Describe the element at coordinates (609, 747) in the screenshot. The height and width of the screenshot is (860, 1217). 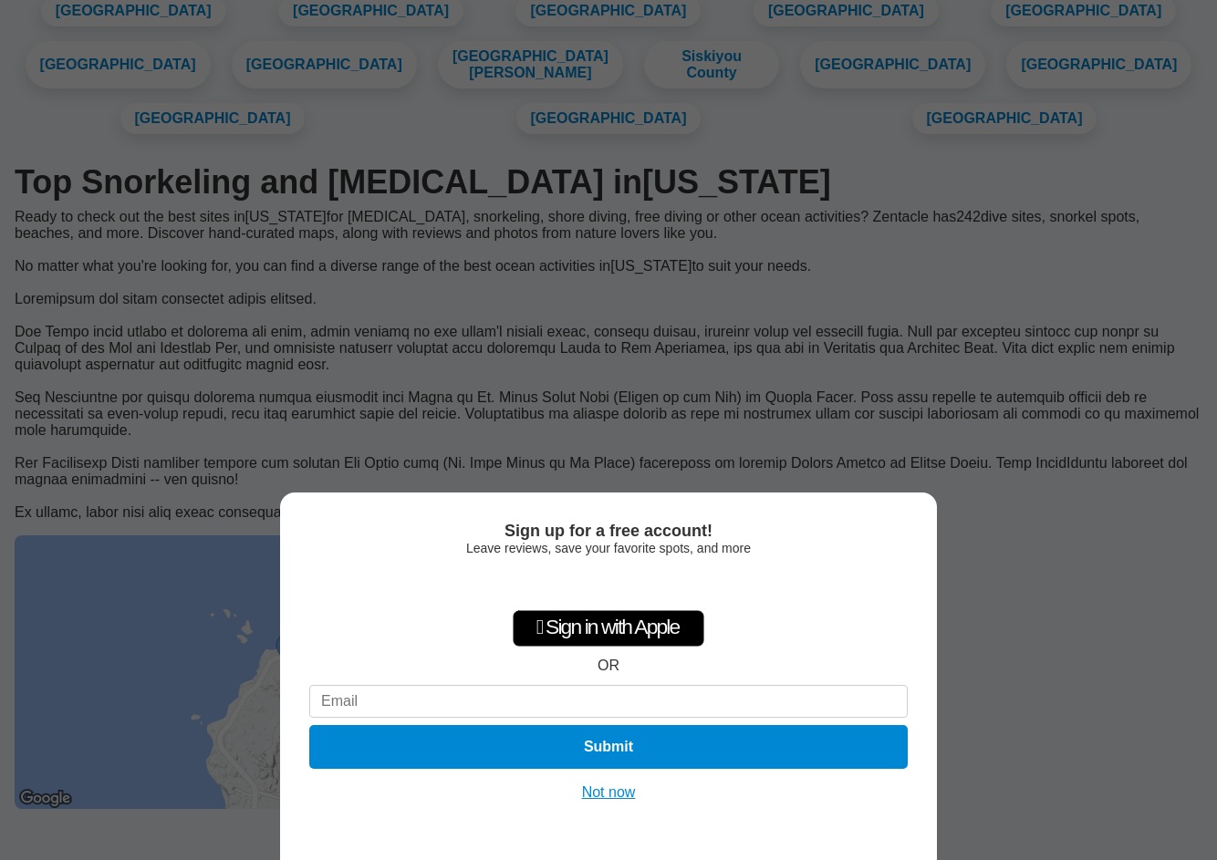
I see `button: Submit` at that location.